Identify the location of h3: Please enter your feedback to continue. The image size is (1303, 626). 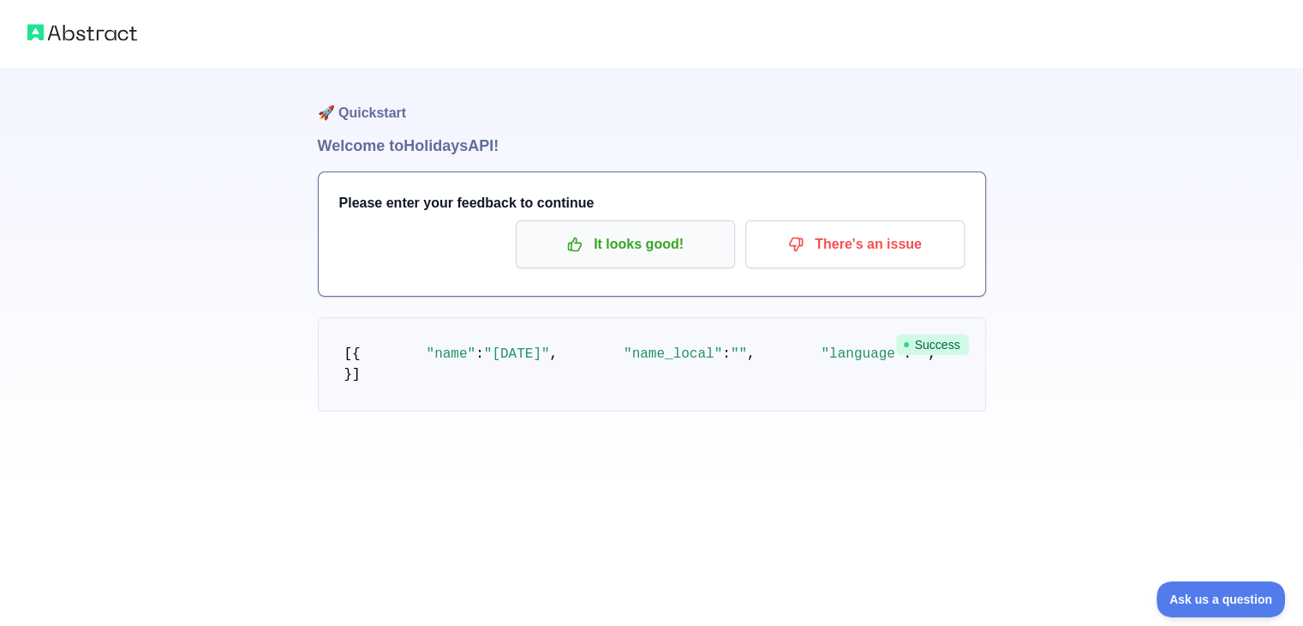
(652, 203).